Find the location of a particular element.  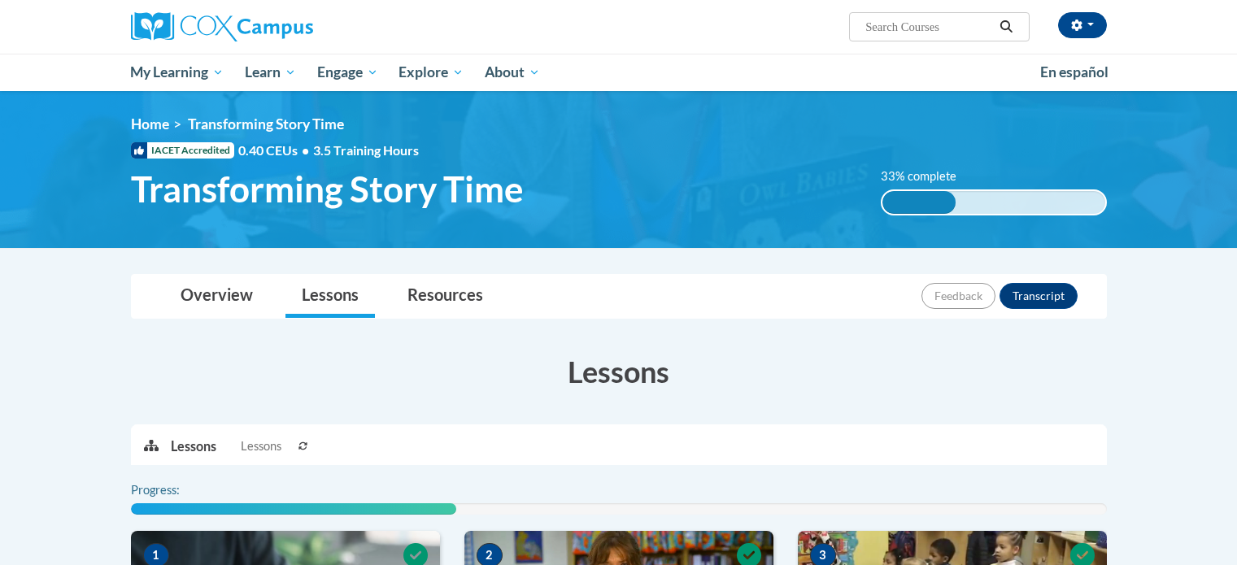

a: About is located at coordinates (512, 72).